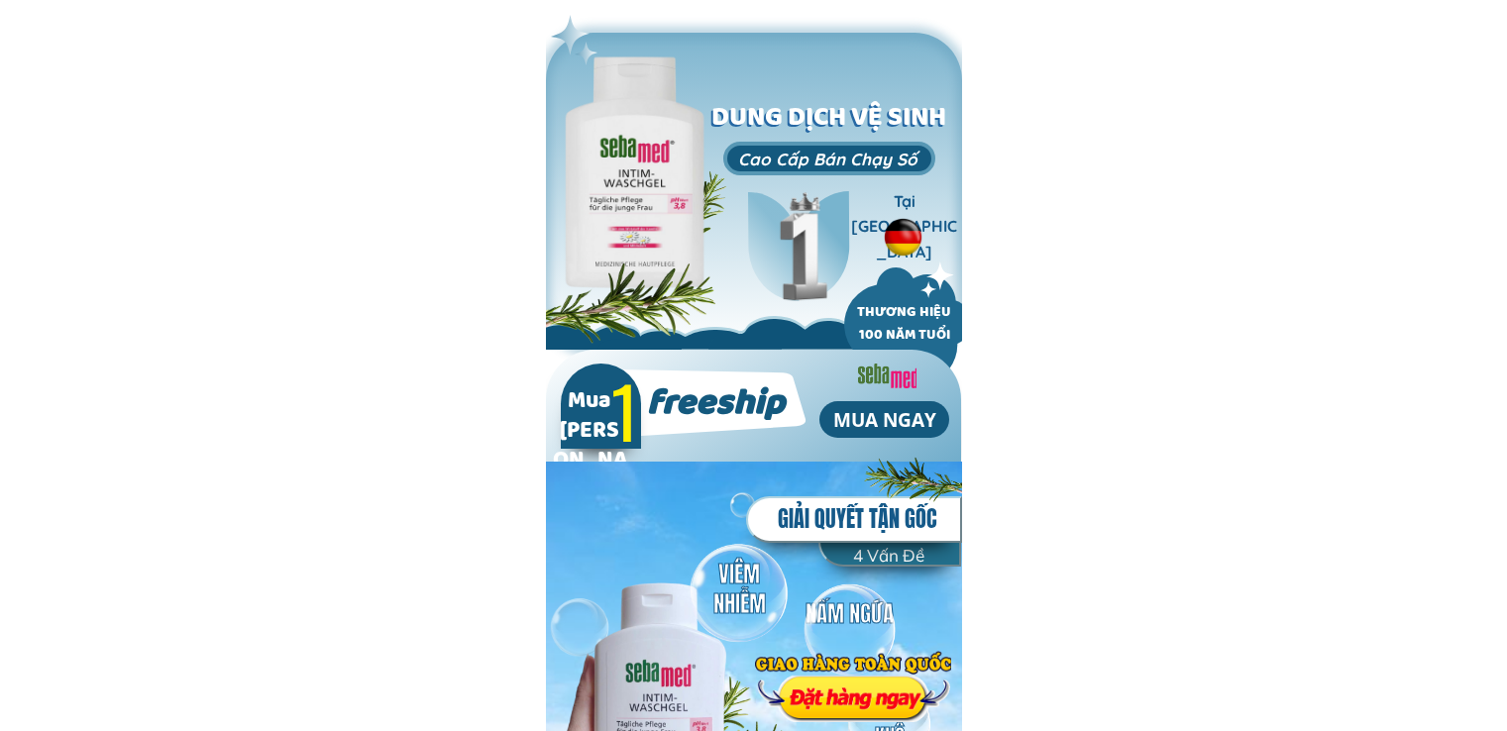 The height and width of the screenshot is (731, 1507). I want to click on h3: Cao Cấp Bán Chạy Số, so click(828, 159).